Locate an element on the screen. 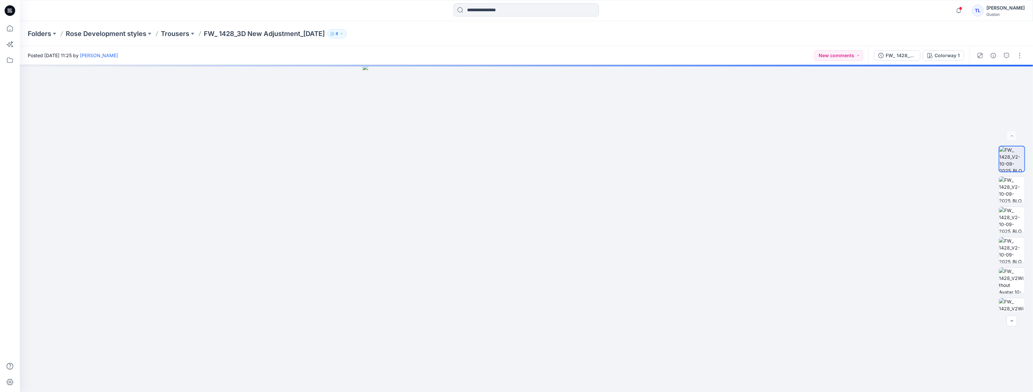 This screenshot has width=1033, height=392. img: FW_ 1428_V2Without Avatar_10-09-2025_BLOCK_Left is located at coordinates (1012, 311).